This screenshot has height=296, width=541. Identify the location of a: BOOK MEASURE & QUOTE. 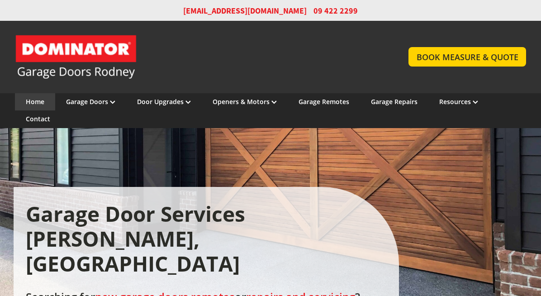
(467, 57).